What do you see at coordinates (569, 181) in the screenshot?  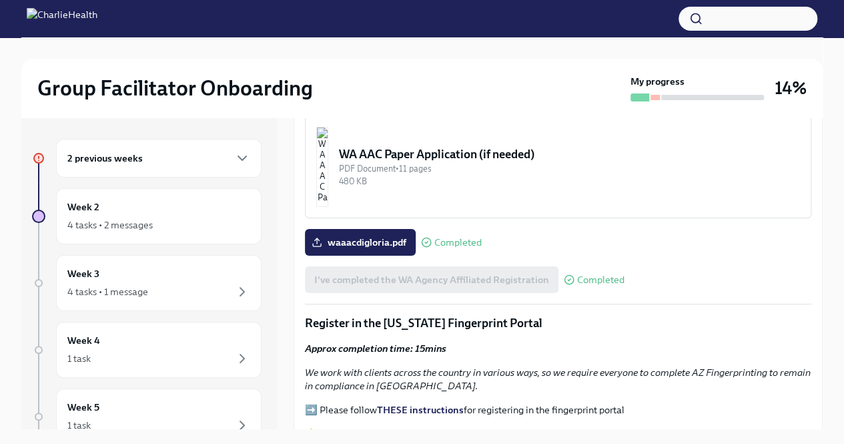 I see `div: 480 KB` at bounding box center [569, 181].